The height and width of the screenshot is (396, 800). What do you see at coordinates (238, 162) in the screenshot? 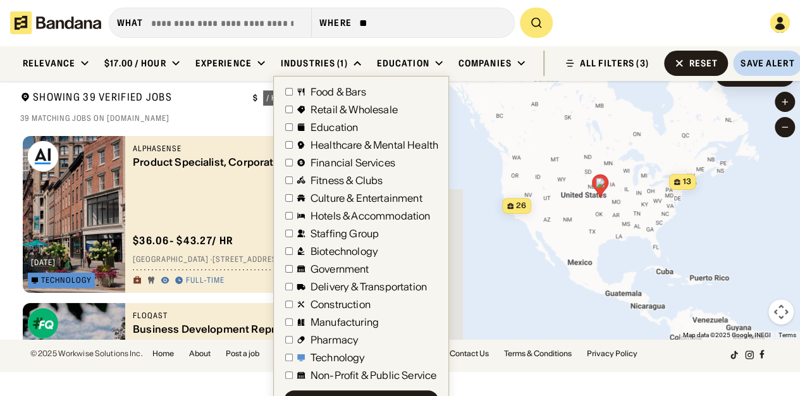
I see `div: Product Specialist, Corporate` at bounding box center [238, 162].